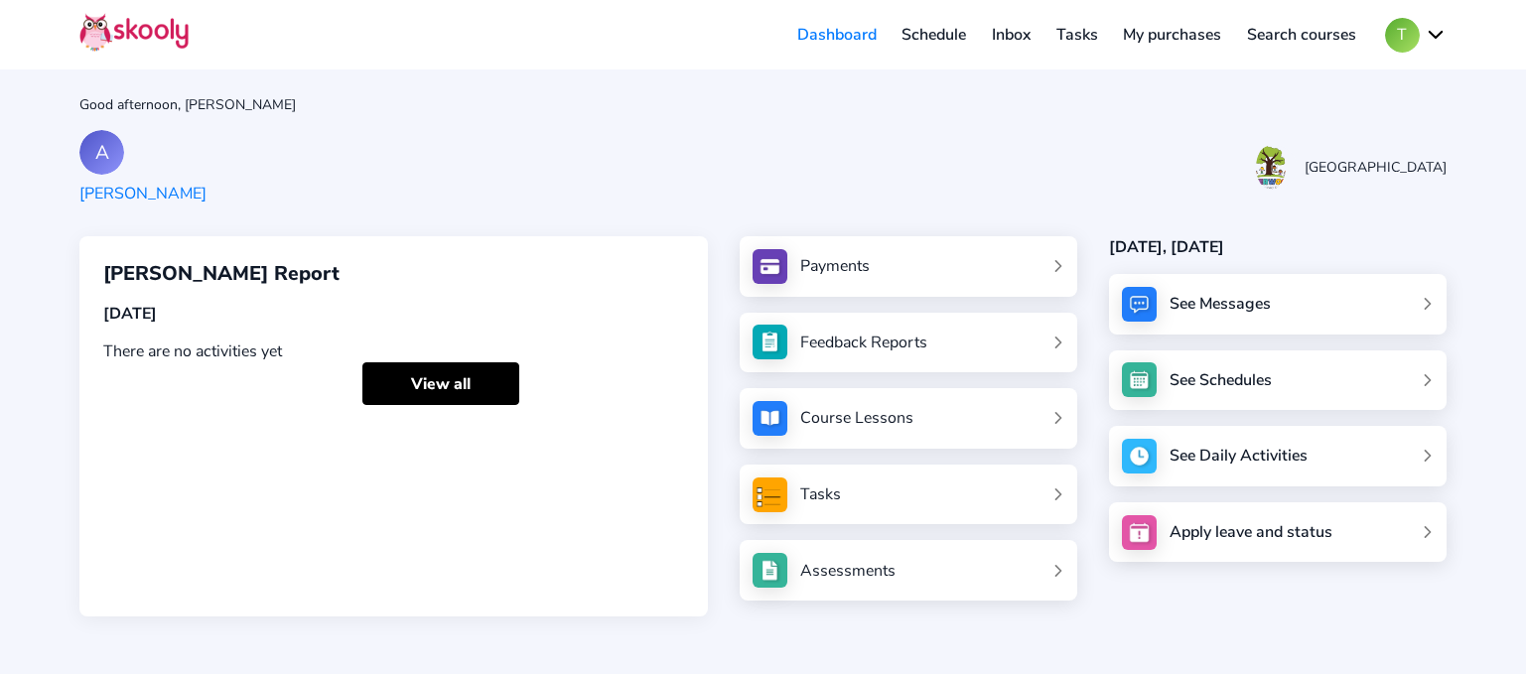 The image size is (1526, 674). Describe the element at coordinates (848, 571) in the screenshot. I see `div: Assessments` at that location.